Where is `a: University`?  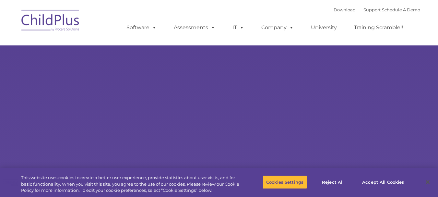
a: University is located at coordinates (324, 28).